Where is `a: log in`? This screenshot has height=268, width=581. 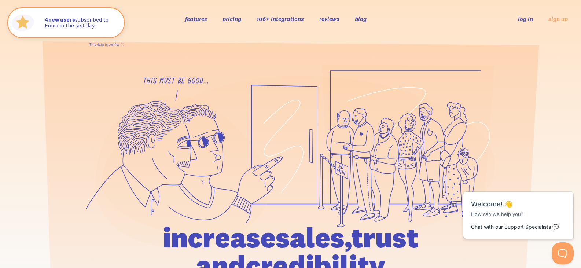
a: log in is located at coordinates (525, 19).